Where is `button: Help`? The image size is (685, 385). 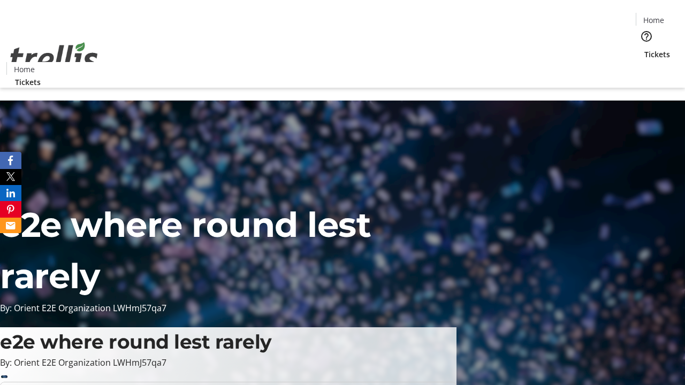
button: Help is located at coordinates (646, 36).